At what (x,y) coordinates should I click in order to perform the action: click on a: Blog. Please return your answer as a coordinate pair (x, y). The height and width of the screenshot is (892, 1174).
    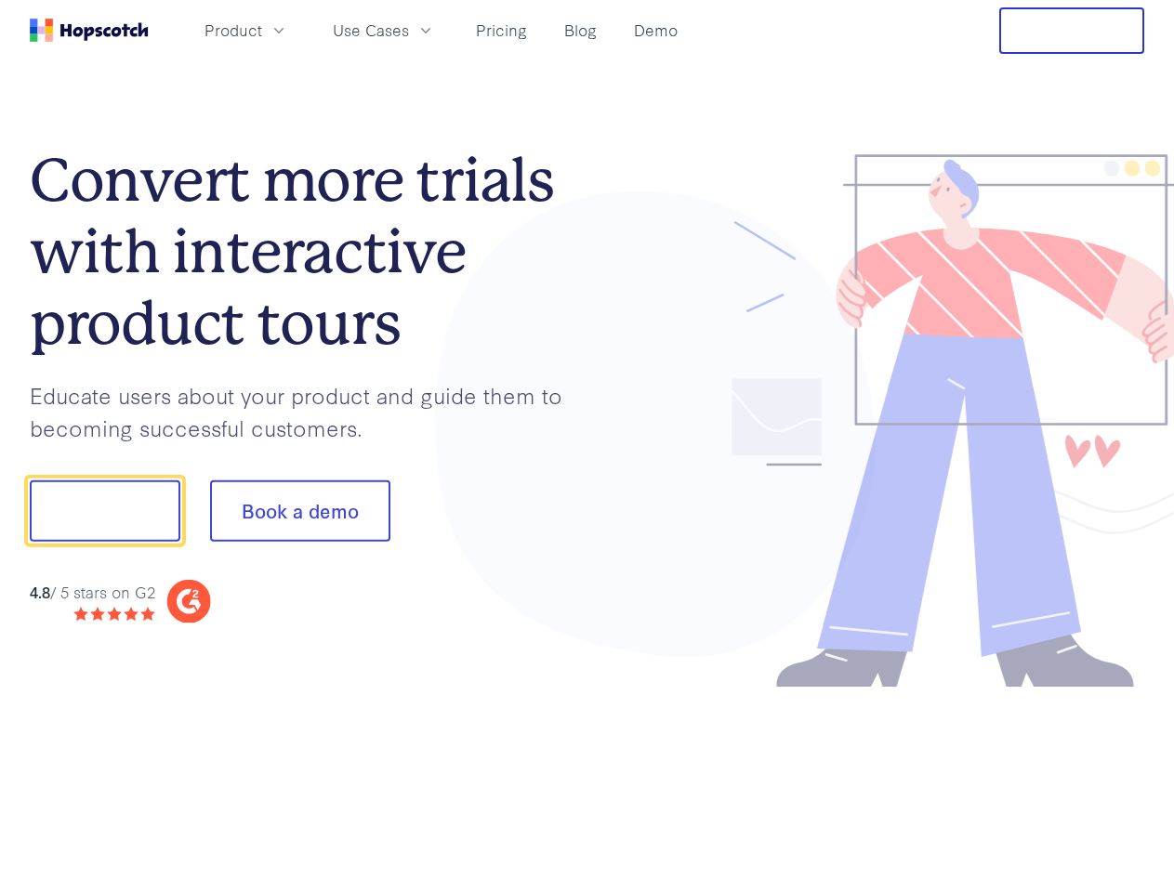
    Looking at the image, I should click on (580, 30).